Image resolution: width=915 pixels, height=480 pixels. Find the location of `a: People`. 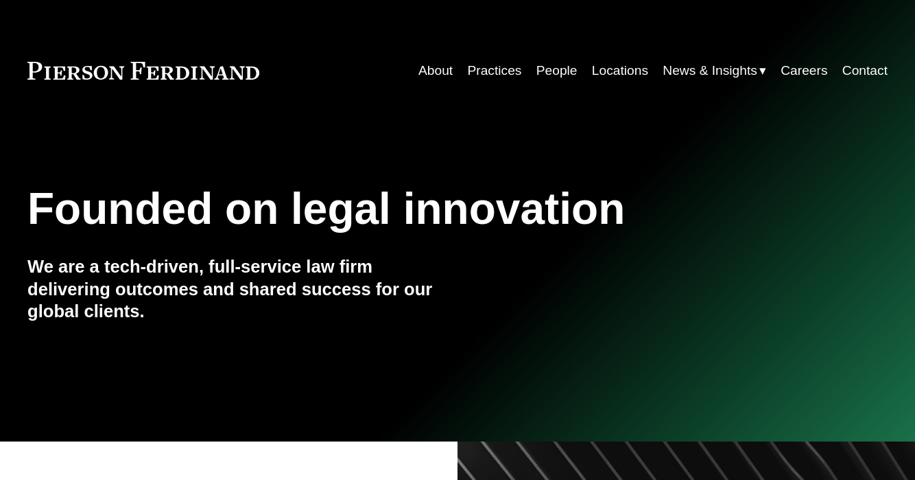

a: People is located at coordinates (557, 71).